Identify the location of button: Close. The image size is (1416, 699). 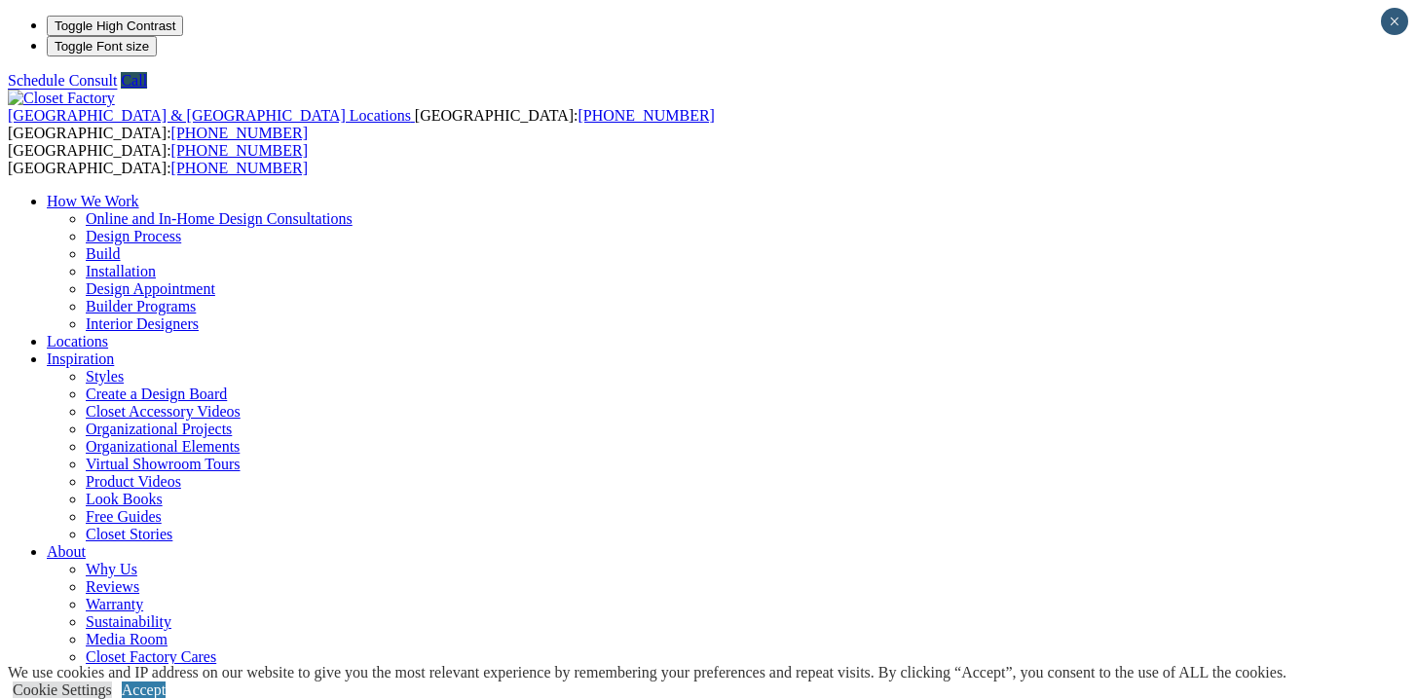
(1394, 21).